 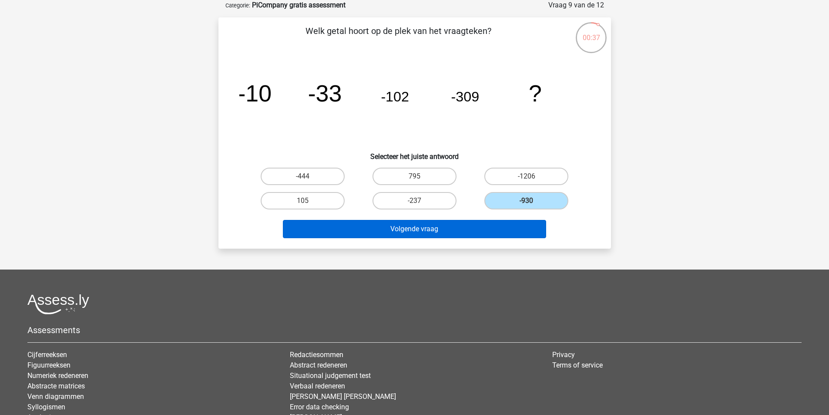 What do you see at coordinates (299, 5) in the screenshot?
I see `strong: PiCompany gratis assessment` at bounding box center [299, 5].